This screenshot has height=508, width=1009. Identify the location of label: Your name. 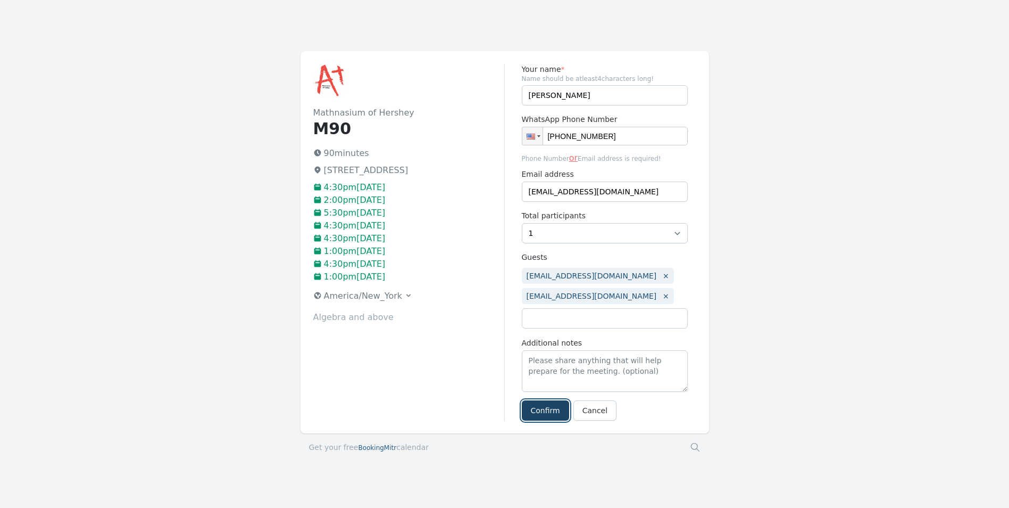
(605, 69).